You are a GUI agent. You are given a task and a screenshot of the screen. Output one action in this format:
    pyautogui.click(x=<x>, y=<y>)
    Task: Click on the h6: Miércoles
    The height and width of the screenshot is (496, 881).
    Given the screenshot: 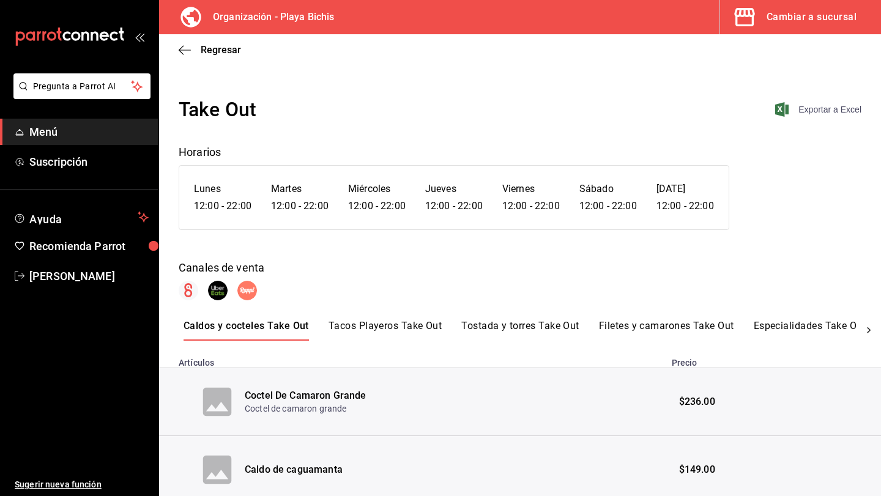 What is the action you would take?
    pyautogui.click(x=377, y=189)
    